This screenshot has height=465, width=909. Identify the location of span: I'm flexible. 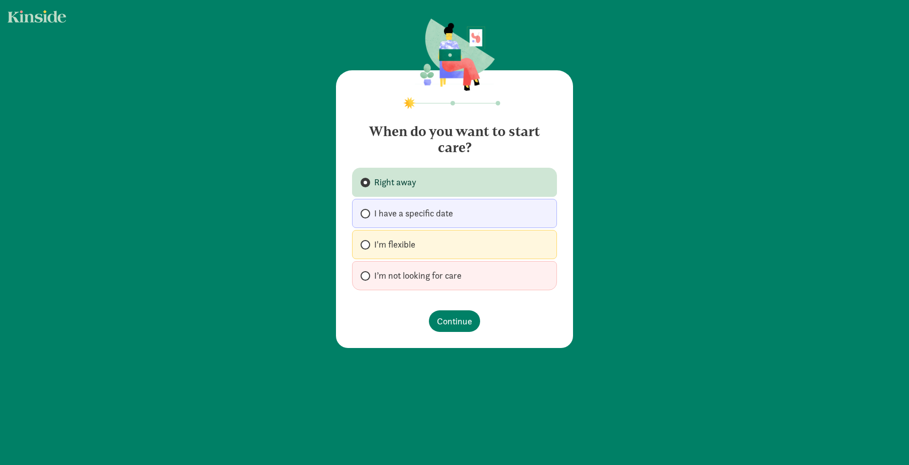
(395, 244).